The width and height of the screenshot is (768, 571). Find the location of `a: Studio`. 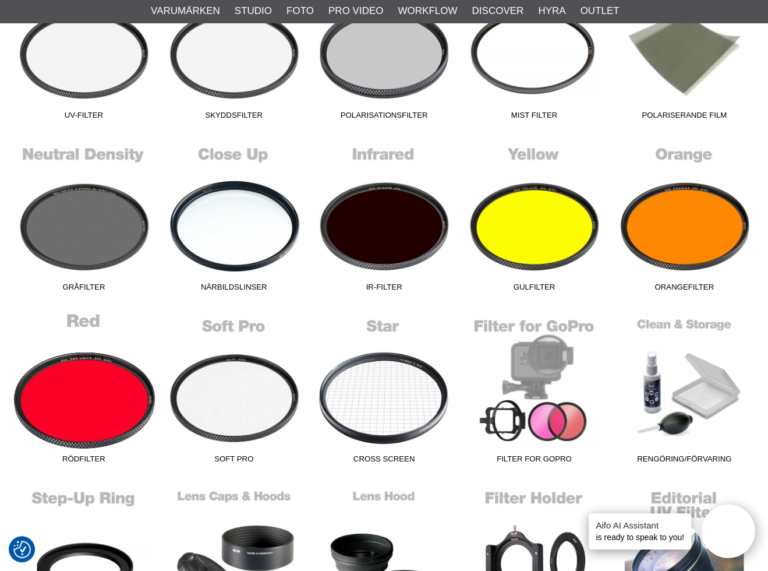

a: Studio is located at coordinates (253, 11).